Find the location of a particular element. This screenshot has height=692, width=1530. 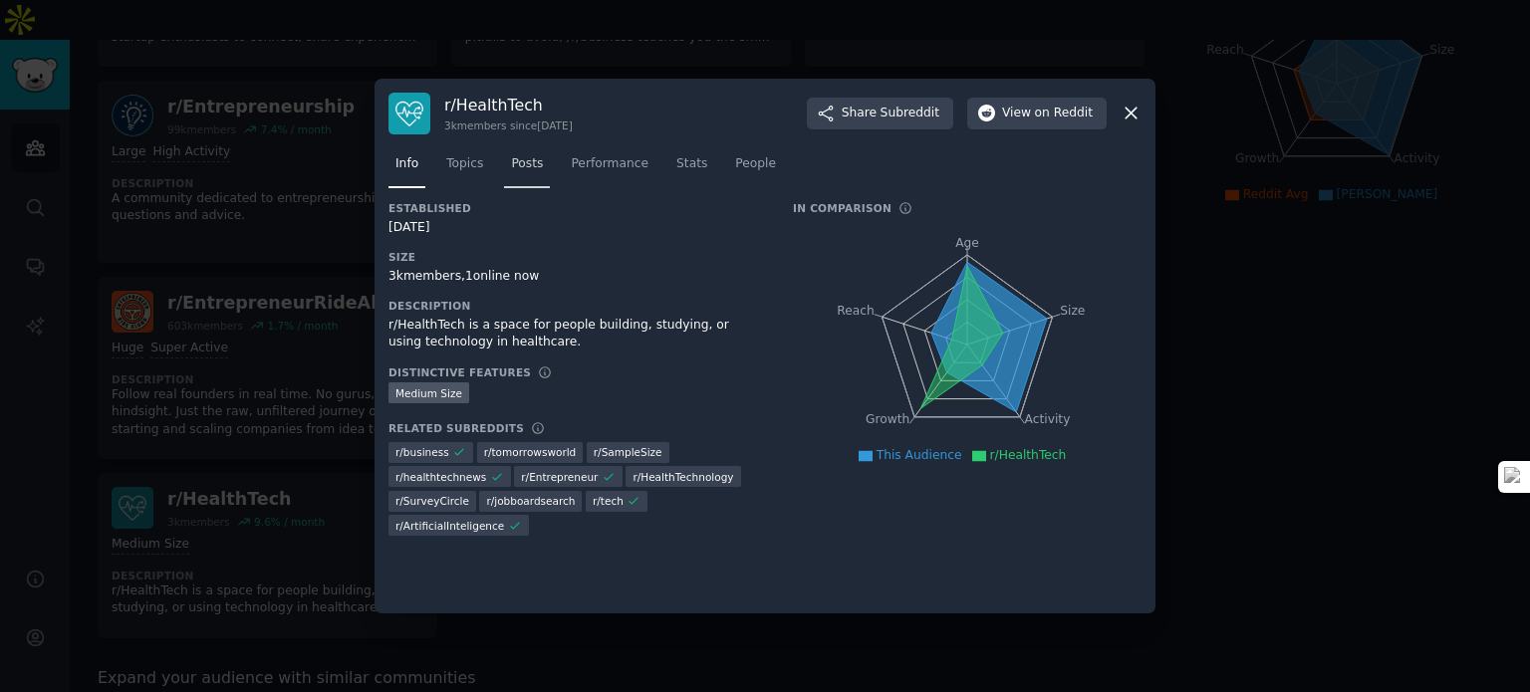

div: Medium Size is located at coordinates (428, 393).